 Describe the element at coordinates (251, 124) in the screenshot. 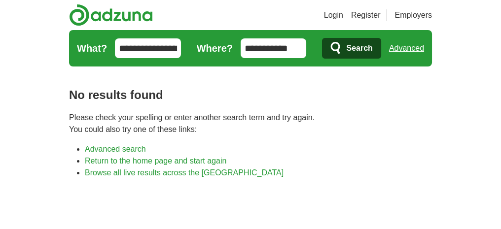

I see `p: Please check your spelling or enter another search term and try again. You could also try one of ...` at that location.